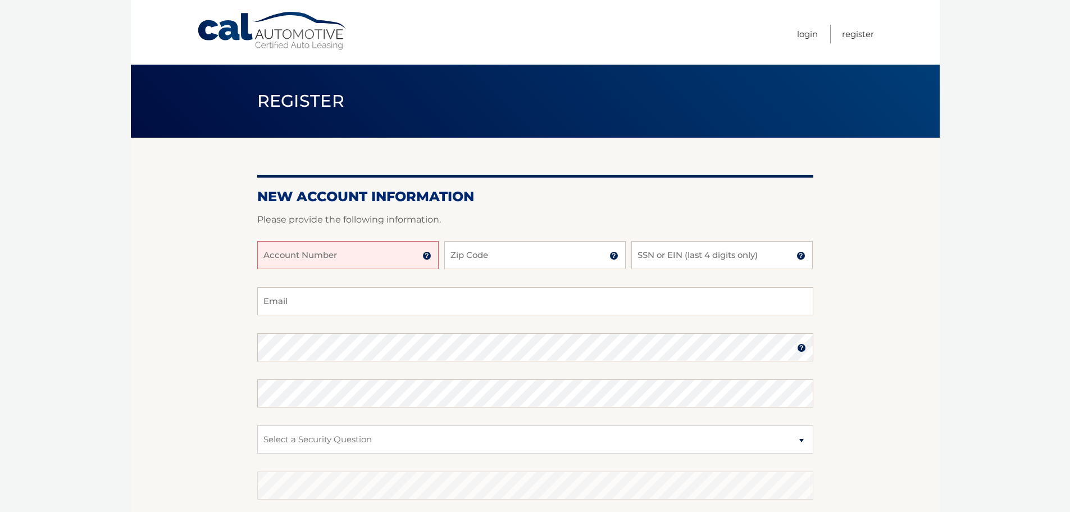  I want to click on input: Zip Code, so click(535, 255).